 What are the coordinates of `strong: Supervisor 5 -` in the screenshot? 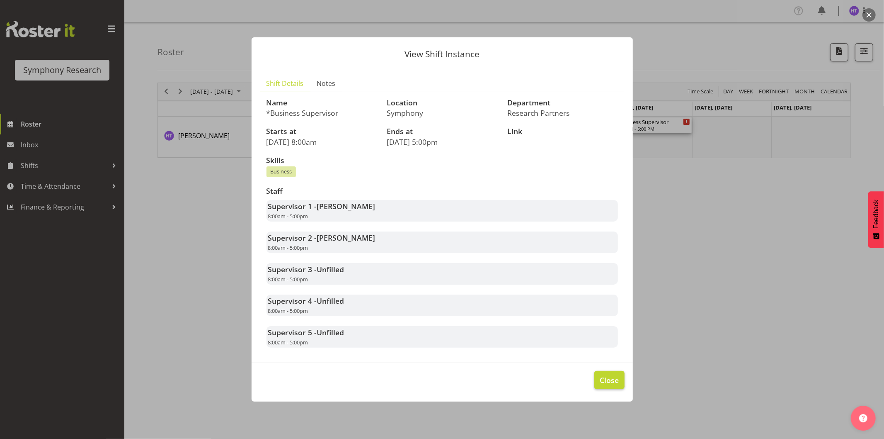 It's located at (306, 332).